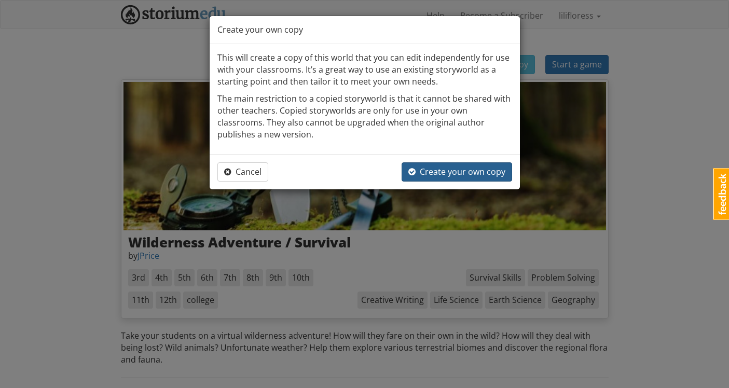 This screenshot has width=729, height=388. What do you see at coordinates (243, 172) in the screenshot?
I see `span: Cancel` at bounding box center [243, 172].